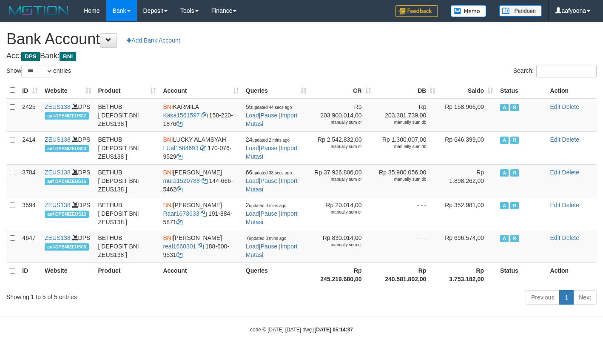  Describe the element at coordinates (342, 115) in the screenshot. I see `td: Rp 203.900.014,00` at that location.